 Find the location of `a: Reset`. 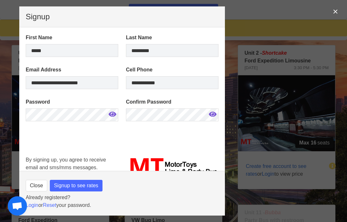

a: Reset is located at coordinates (49, 205).